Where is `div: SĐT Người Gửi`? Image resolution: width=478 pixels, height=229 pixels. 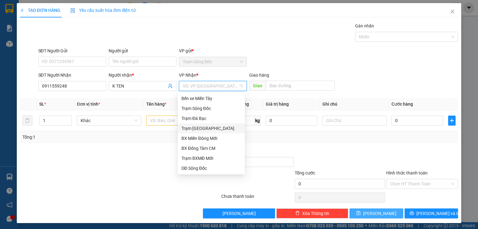
div: SĐT Người Gửi is located at coordinates (72, 51).